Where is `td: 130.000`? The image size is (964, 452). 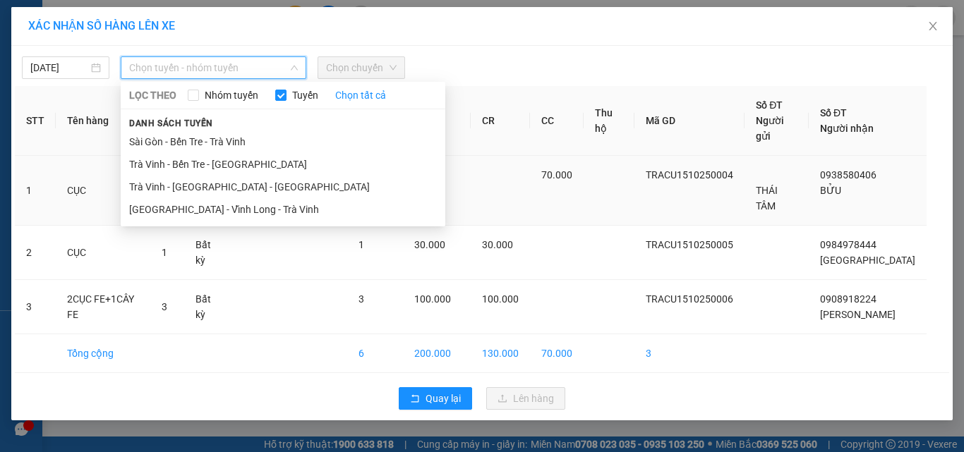 td: 130.000 is located at coordinates (500, 353).